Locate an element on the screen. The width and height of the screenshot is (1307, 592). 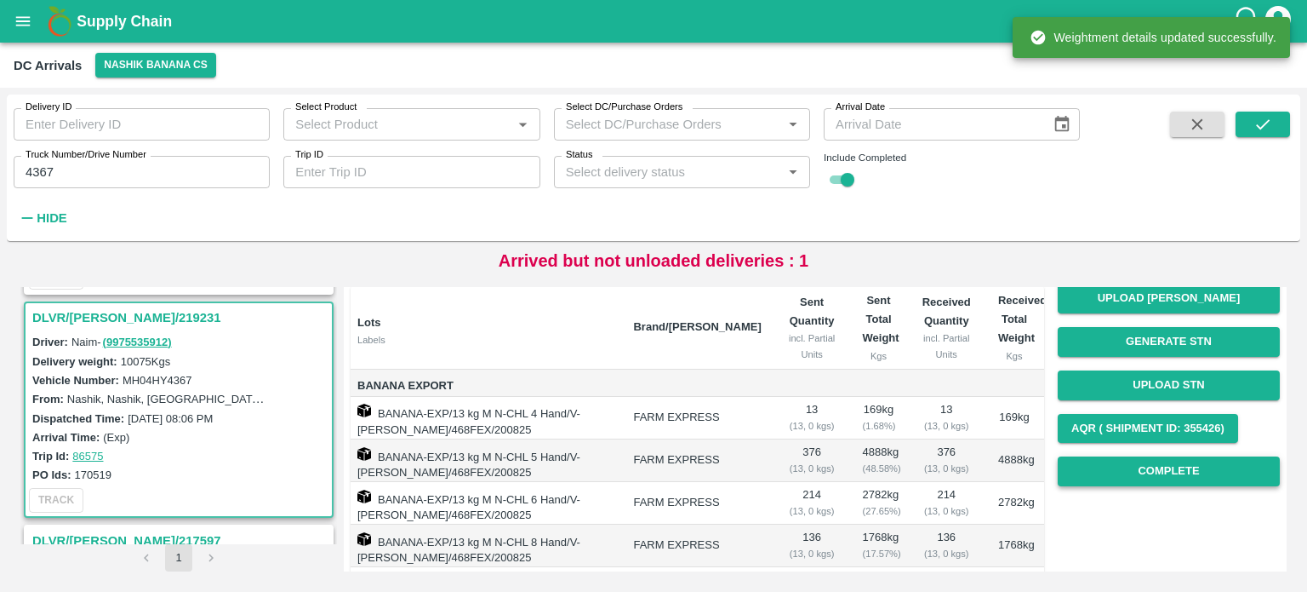
input: Arrival Date is located at coordinates (931, 124).